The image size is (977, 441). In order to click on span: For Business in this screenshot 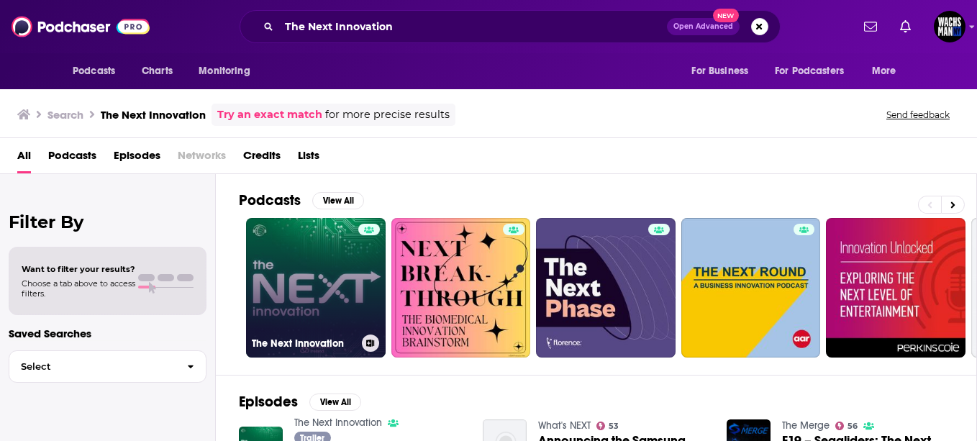, I will do `click(720, 71)`.